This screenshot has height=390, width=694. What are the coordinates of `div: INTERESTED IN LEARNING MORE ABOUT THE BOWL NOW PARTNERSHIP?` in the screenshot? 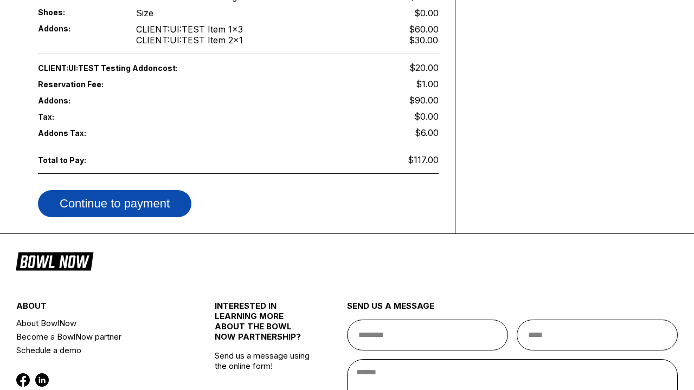 It's located at (264, 326).